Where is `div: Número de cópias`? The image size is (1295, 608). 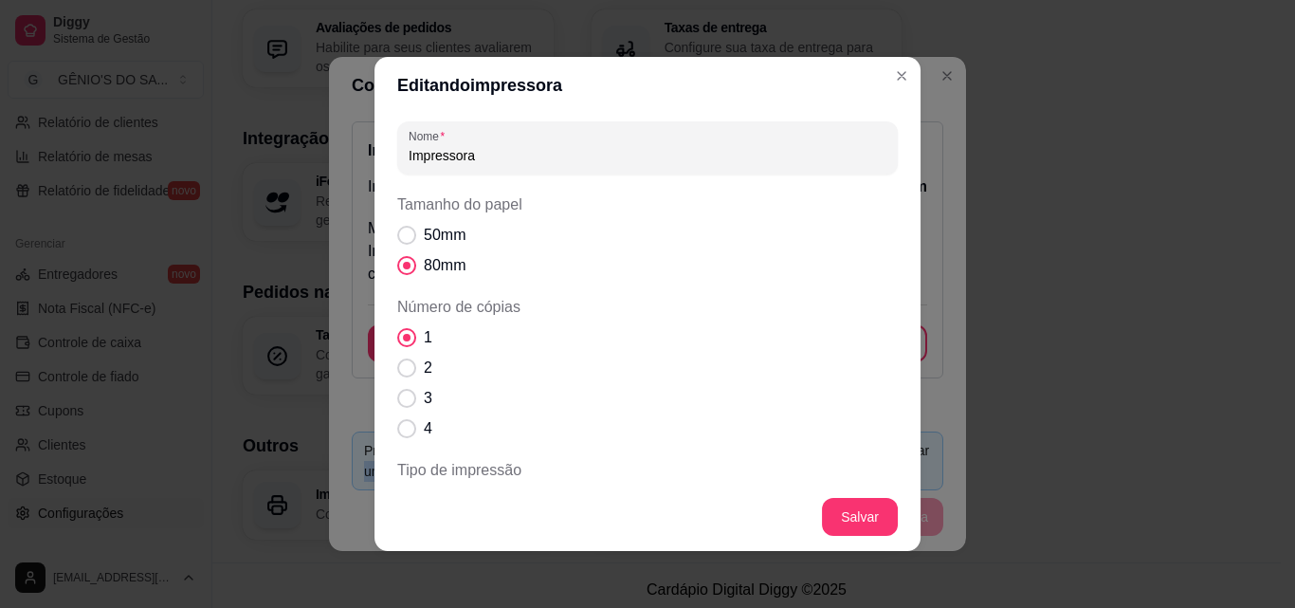 div: Número de cópias is located at coordinates (648, 368).